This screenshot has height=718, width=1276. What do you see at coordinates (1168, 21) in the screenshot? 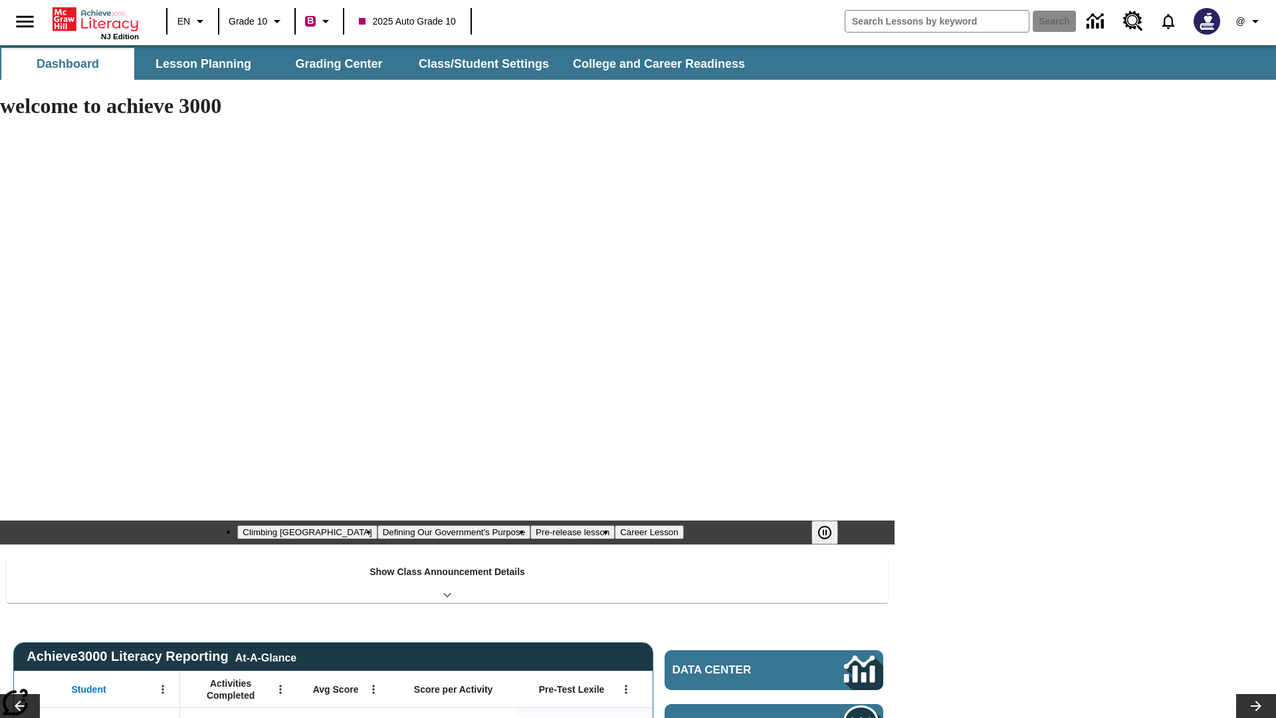
I see `a: Notifications` at bounding box center [1168, 21].